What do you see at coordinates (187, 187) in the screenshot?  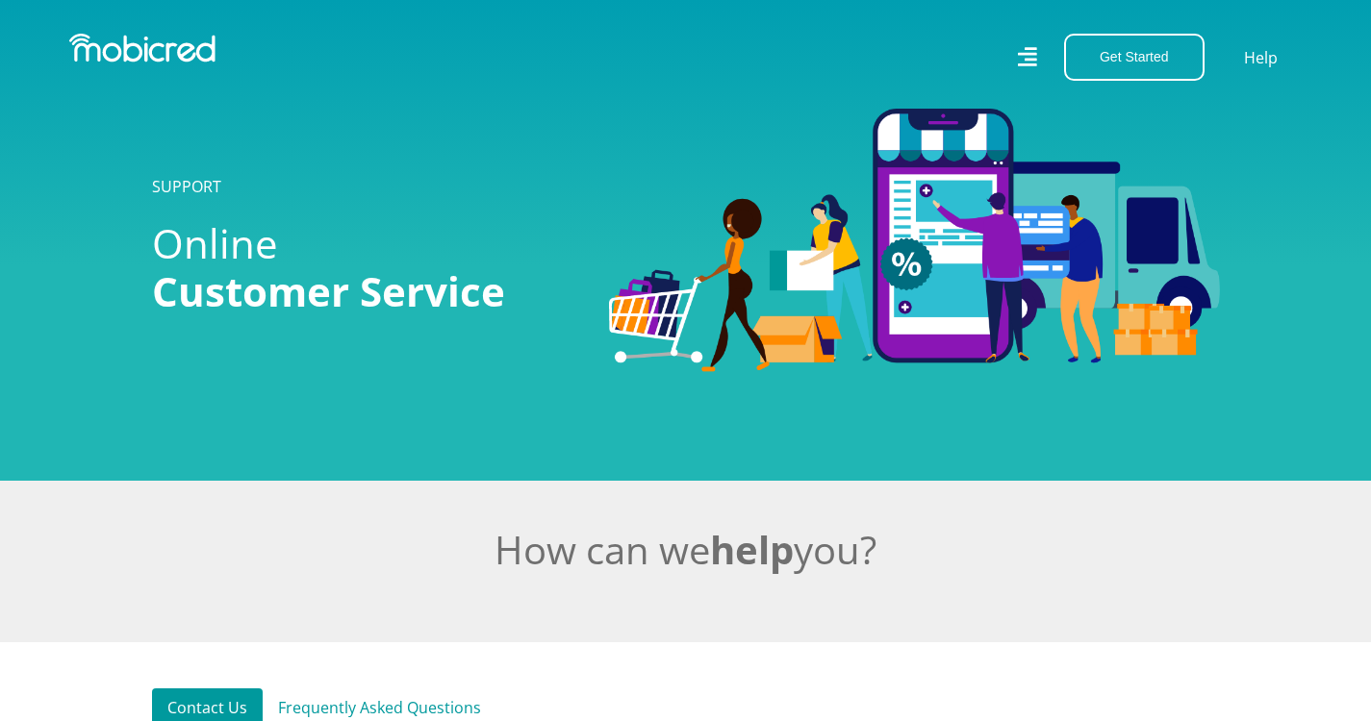 I see `a: SUPPORT` at bounding box center [187, 187].